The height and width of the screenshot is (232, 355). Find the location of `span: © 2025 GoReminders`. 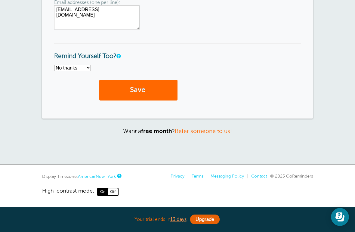

span: © 2025 GoReminders is located at coordinates (291, 176).